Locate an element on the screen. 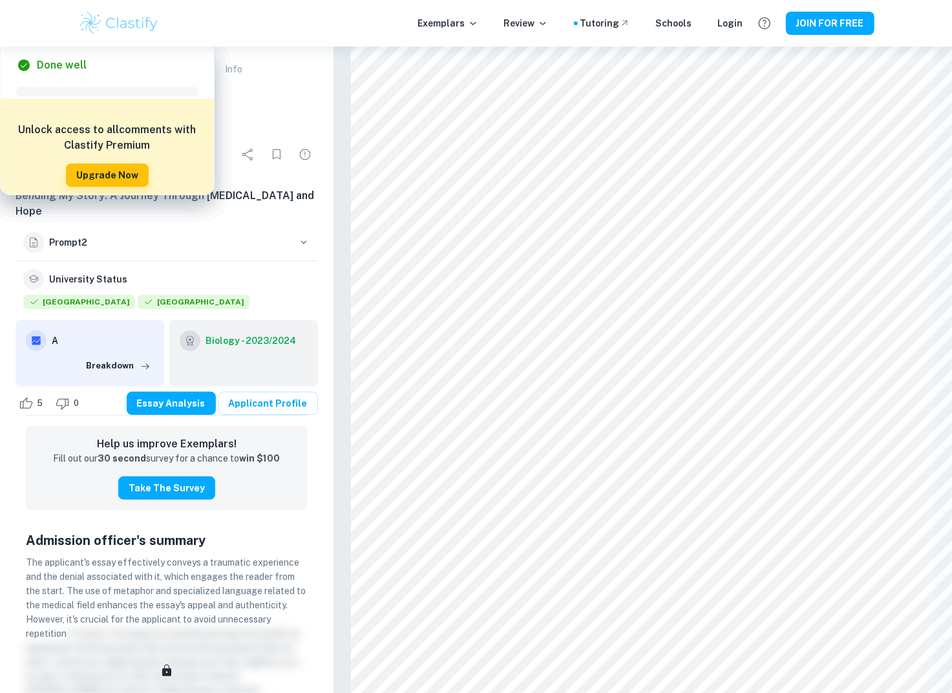  a: Clastify logo is located at coordinates (119, 23).